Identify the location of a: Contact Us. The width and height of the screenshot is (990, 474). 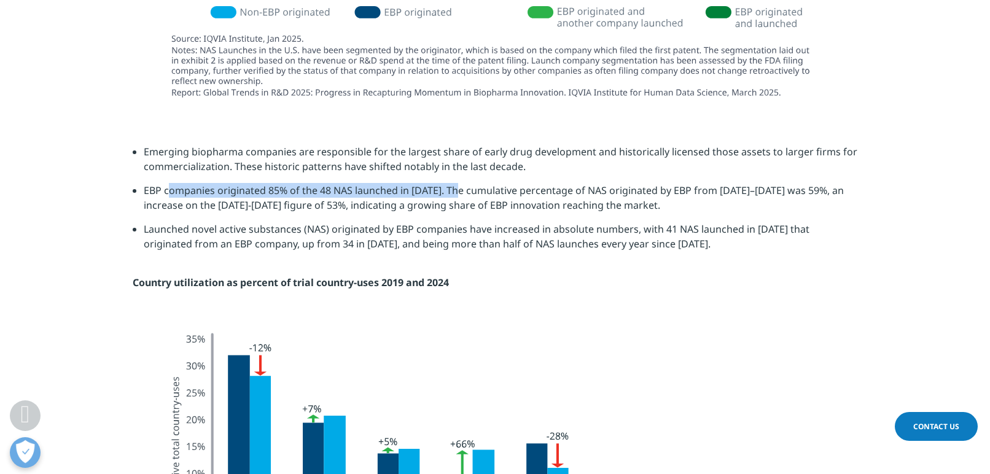
(936, 426).